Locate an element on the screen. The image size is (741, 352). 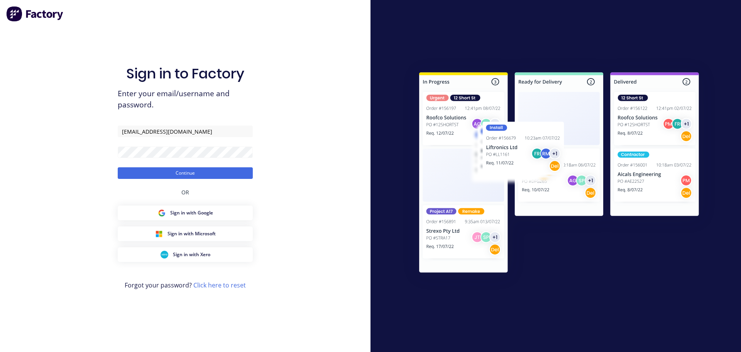
span: Sign in with Xero is located at coordinates (192, 254).